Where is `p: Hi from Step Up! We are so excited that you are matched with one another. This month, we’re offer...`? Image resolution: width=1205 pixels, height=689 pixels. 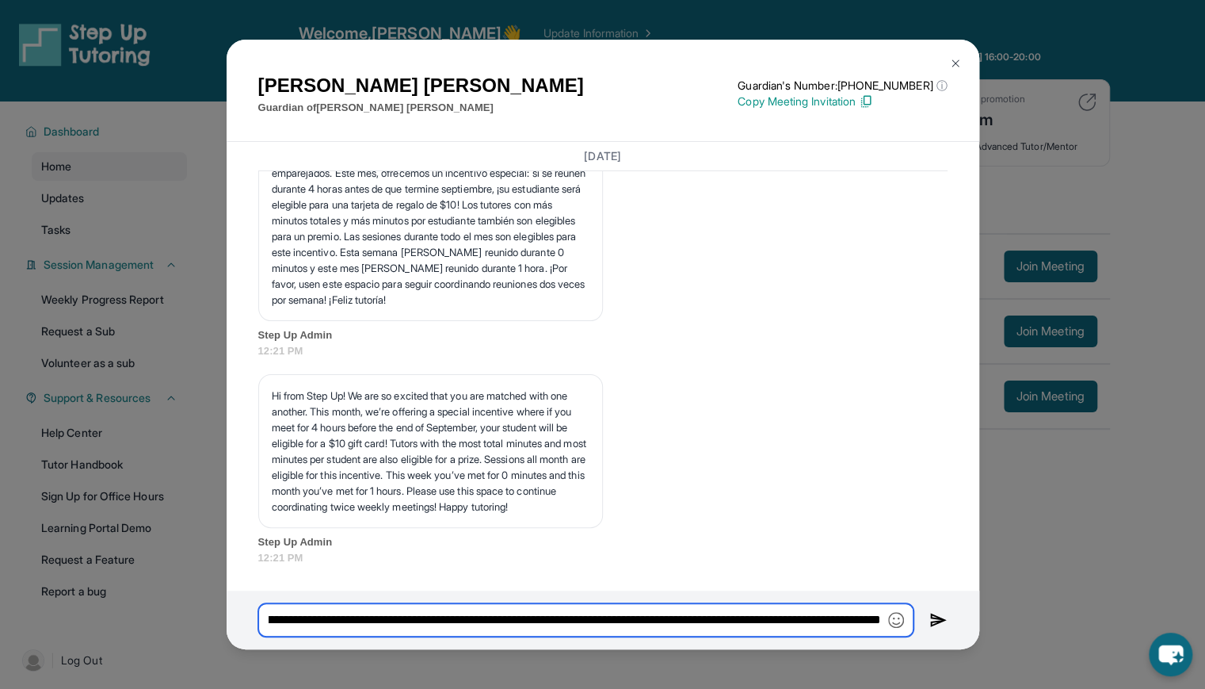
p: Hi from Step Up! We are so excited that you are matched with one another. This month, we’re offer... is located at coordinates (430, 451).